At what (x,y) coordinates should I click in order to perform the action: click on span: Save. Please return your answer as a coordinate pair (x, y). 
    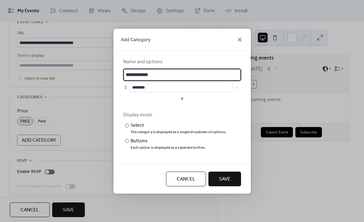
    Looking at the image, I should click on (225, 179).